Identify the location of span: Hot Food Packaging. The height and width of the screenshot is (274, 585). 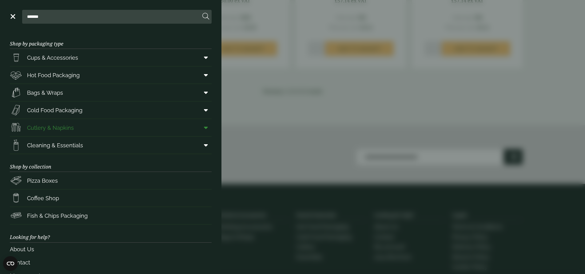
(53, 75).